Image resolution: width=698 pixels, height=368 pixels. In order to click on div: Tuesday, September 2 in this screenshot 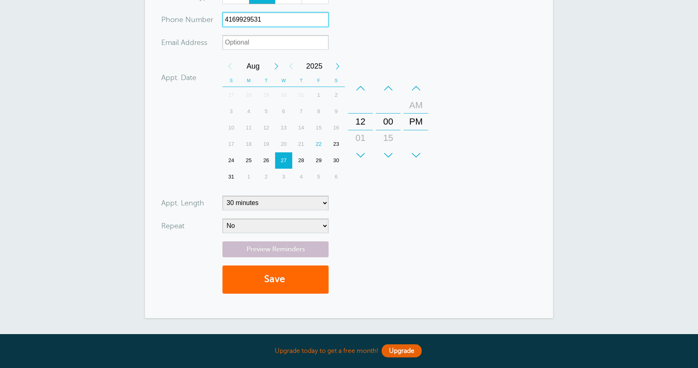, I will do `click(266, 177)`.